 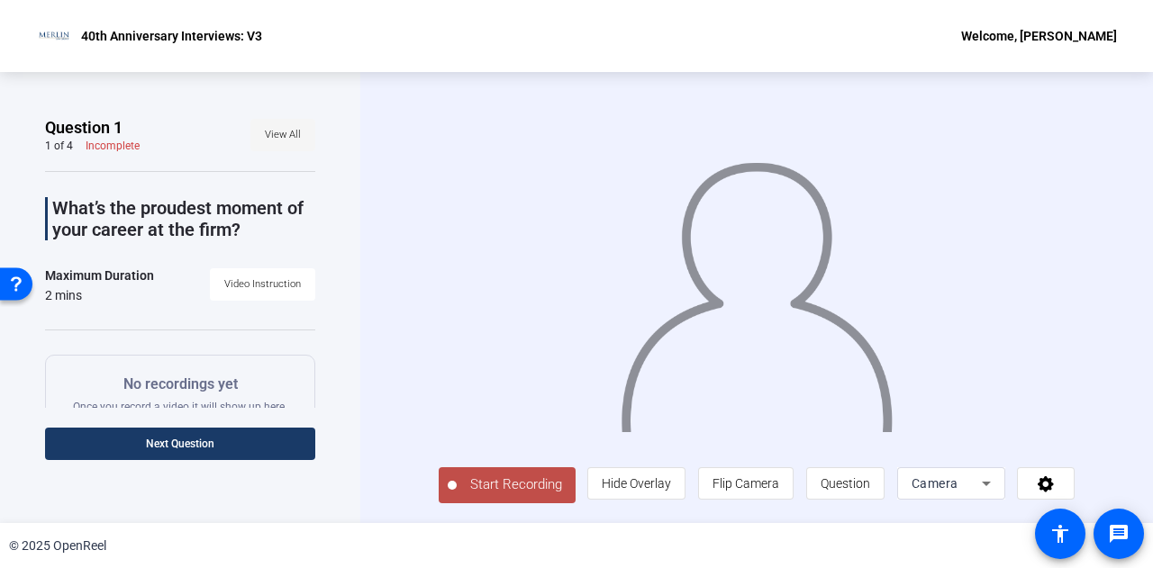 I want to click on span: Question 1, so click(x=84, y=128).